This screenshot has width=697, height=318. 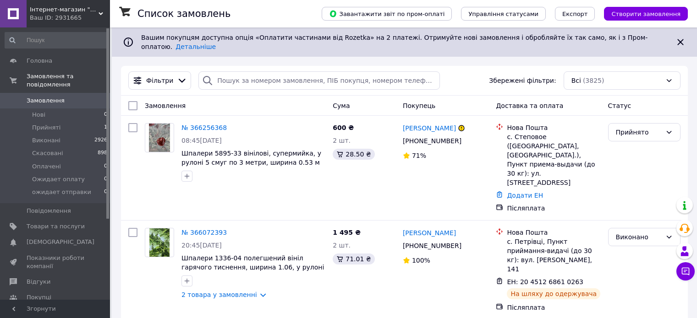 What do you see at coordinates (341, 106) in the screenshot?
I see `span: Cума` at bounding box center [341, 106].